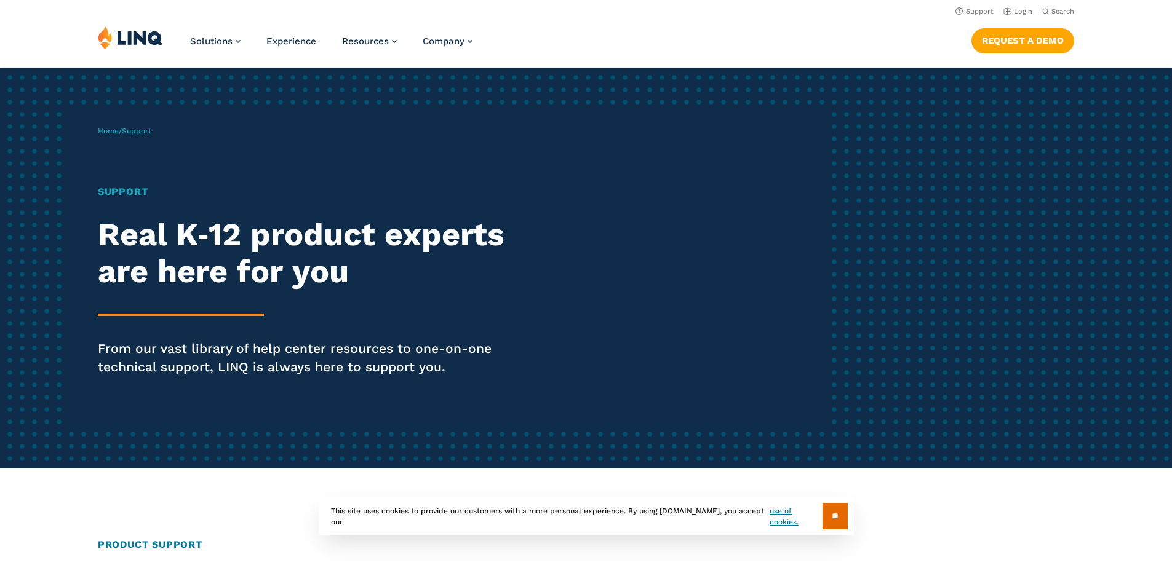 The height and width of the screenshot is (565, 1172). Describe the element at coordinates (291, 41) in the screenshot. I see `span: Experience` at that location.